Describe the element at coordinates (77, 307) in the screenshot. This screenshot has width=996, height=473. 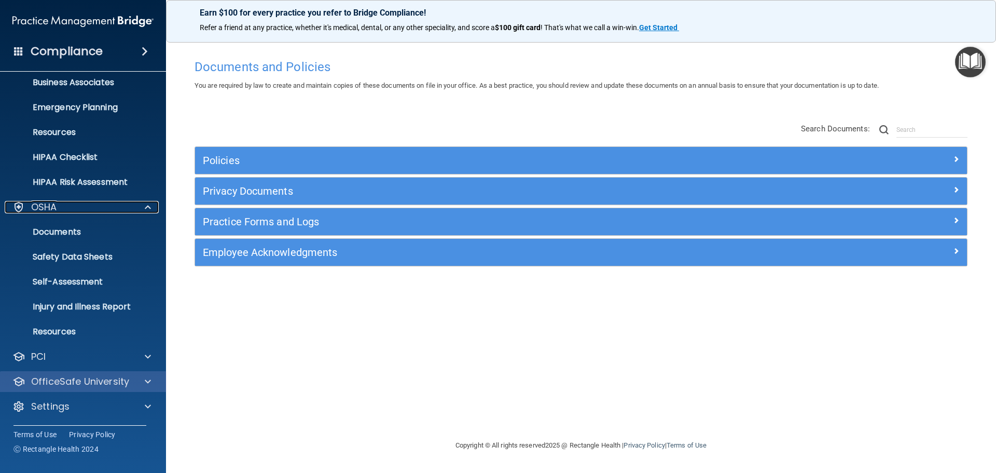
I see `p: Injury and Illness Report` at that location.